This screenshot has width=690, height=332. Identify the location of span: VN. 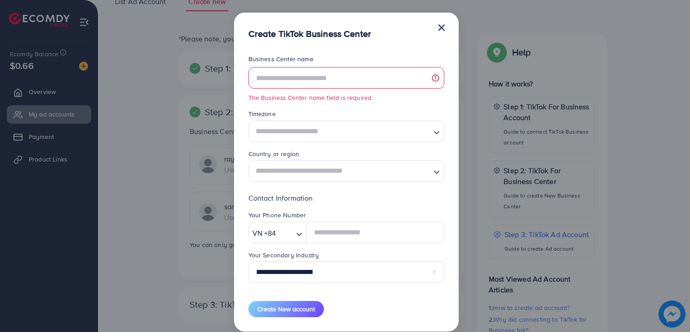
(258, 233).